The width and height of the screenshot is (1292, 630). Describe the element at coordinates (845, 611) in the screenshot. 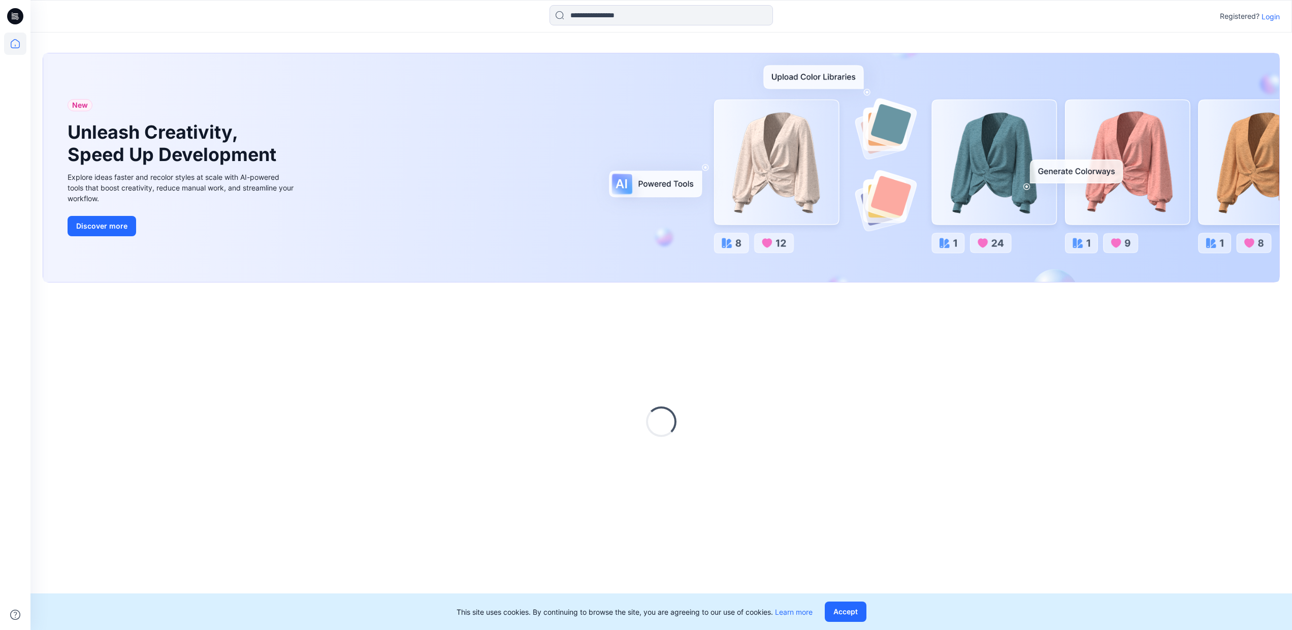

I see `button: Accept` at that location.